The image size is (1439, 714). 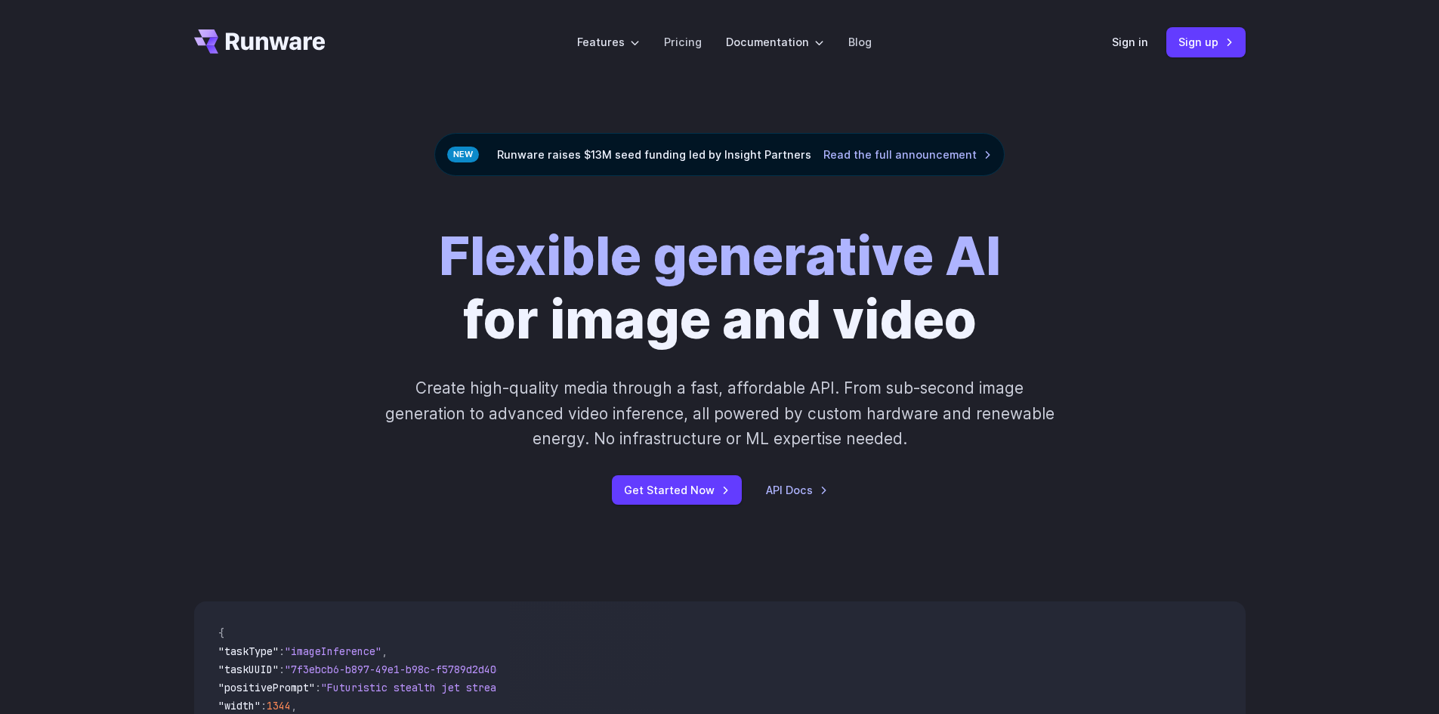 I want to click on label: Features, so click(x=608, y=42).